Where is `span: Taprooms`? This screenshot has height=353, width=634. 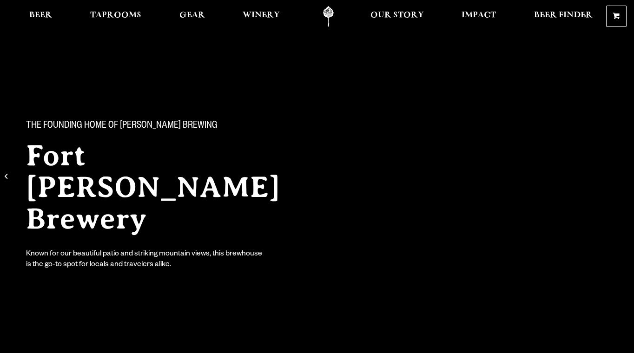
span: Taprooms is located at coordinates (116, 15).